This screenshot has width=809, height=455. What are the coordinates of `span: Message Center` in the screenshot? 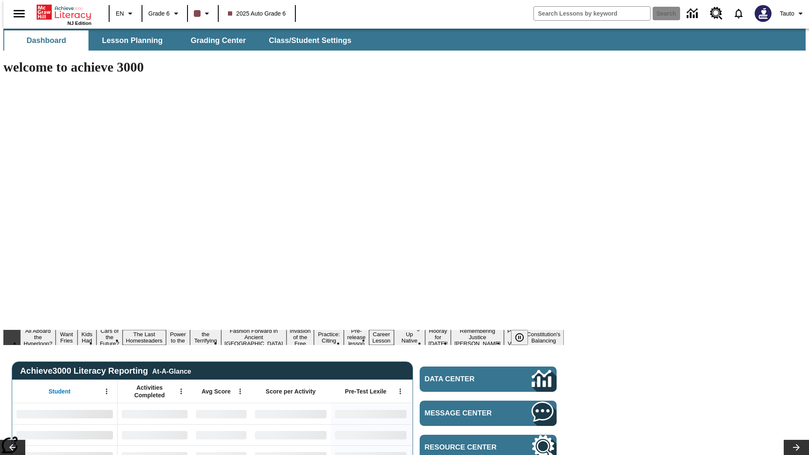 It's located at (466, 413).